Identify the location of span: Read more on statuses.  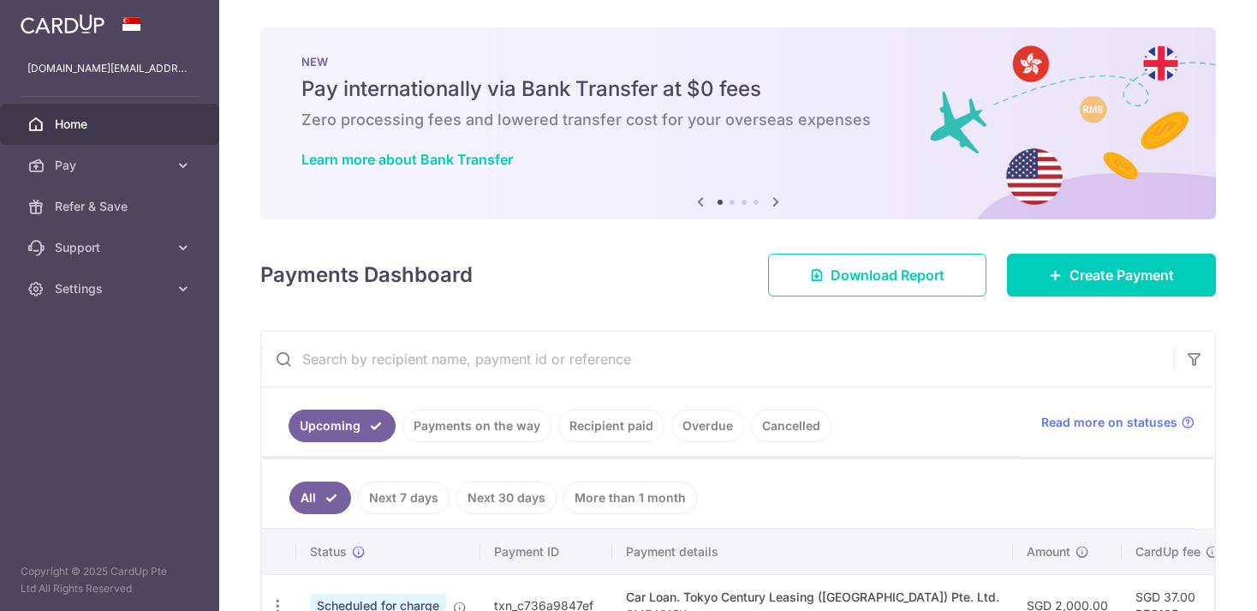
(1109, 422).